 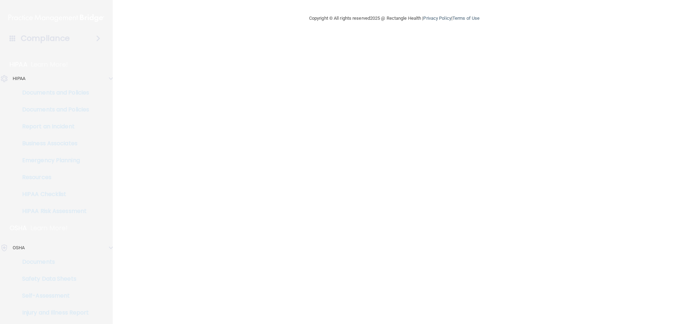 I want to click on a: Terms of Use, so click(x=466, y=18).